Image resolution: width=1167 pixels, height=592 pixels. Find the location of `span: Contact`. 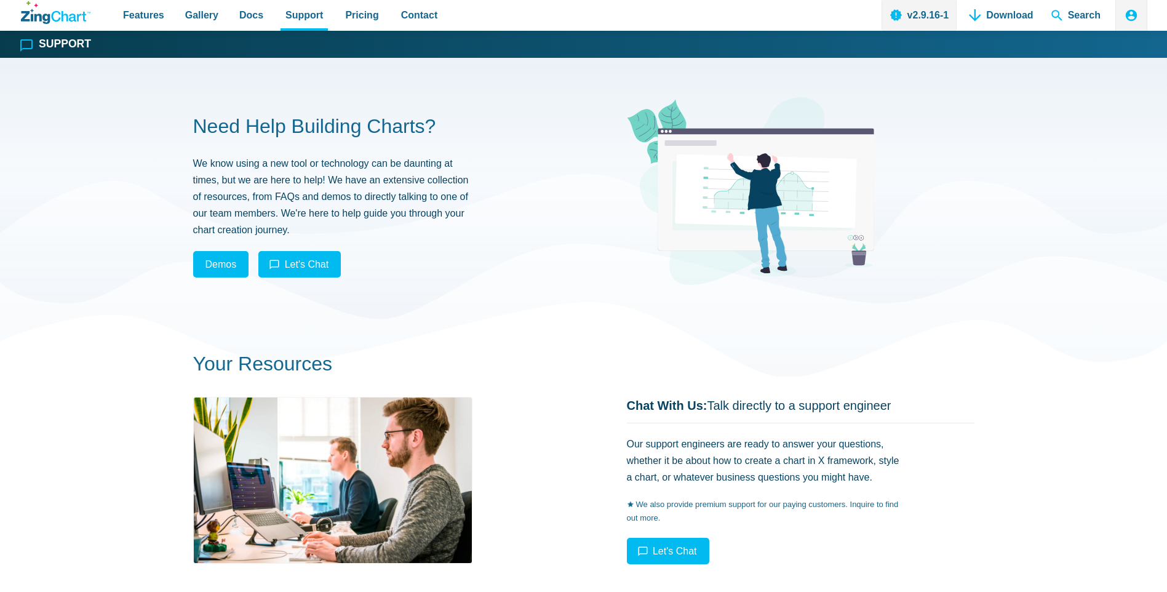

span: Contact is located at coordinates (420, 15).